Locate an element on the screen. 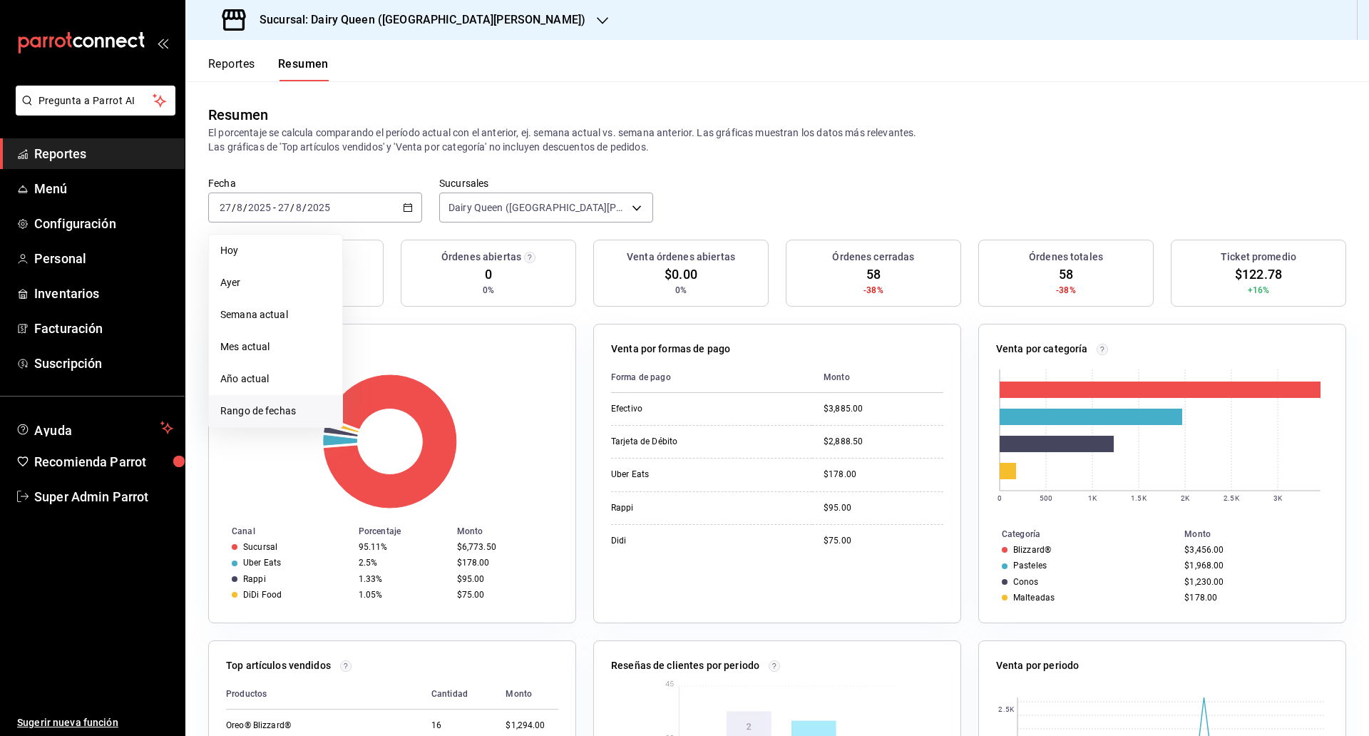  div: $3,885.00 is located at coordinates (883, 409).